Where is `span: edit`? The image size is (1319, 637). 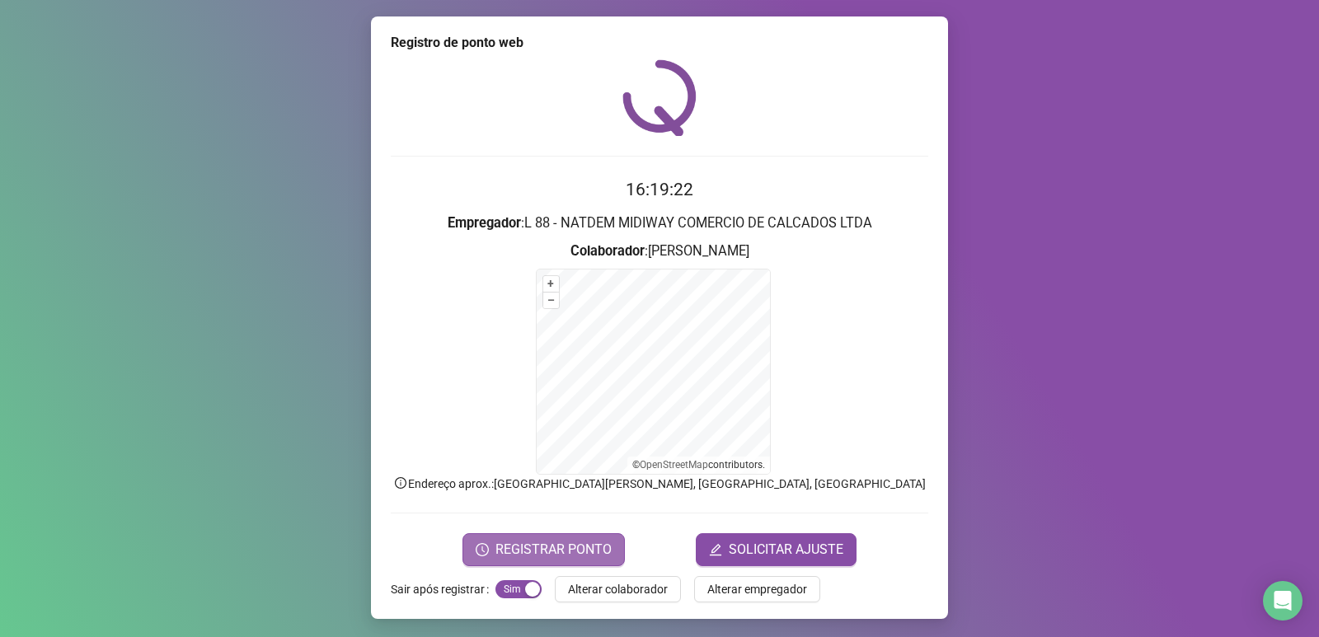 span: edit is located at coordinates (715, 550).